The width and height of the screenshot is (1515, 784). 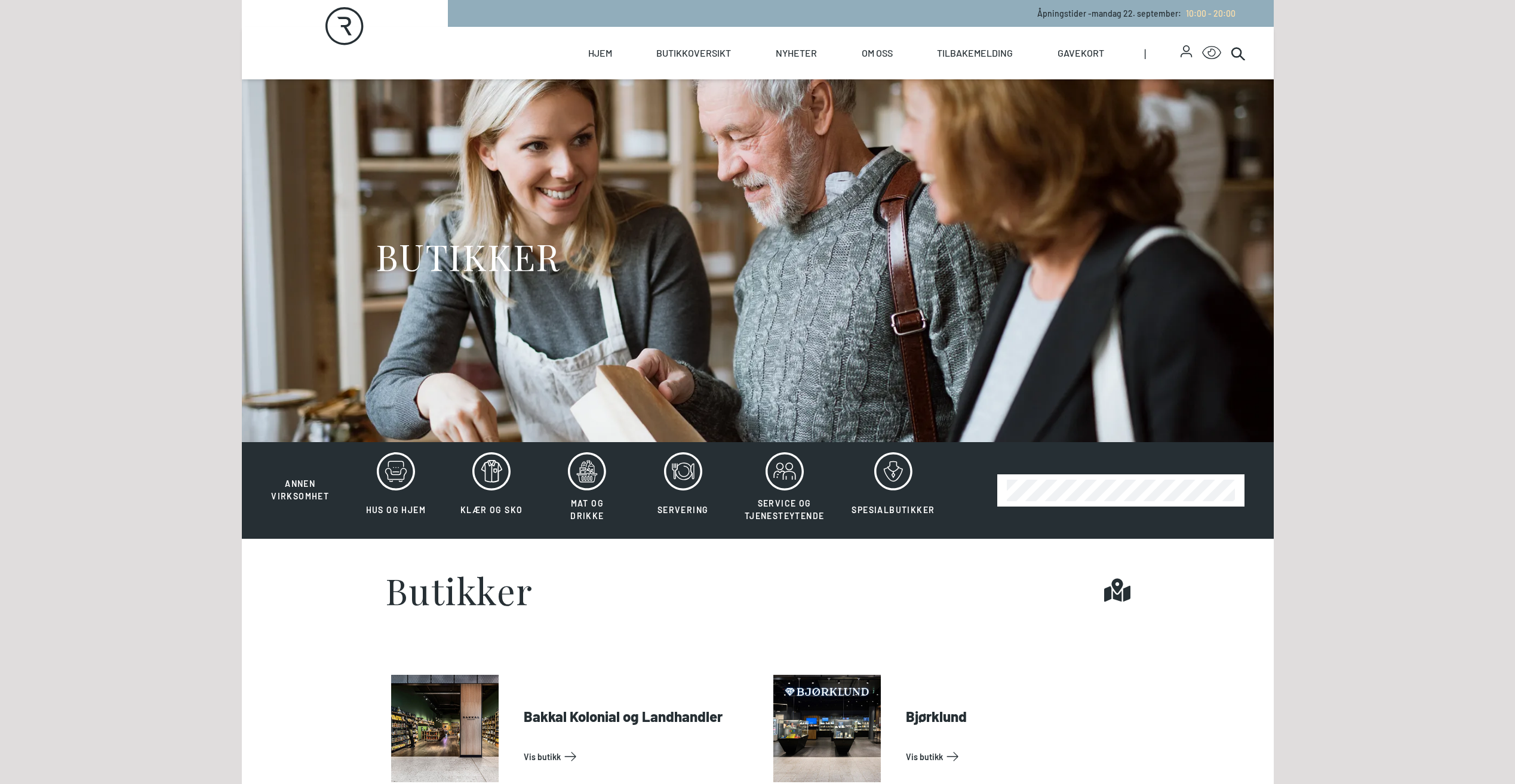 I want to click on a: 10:00 - 20:00, so click(x=1207, y=13).